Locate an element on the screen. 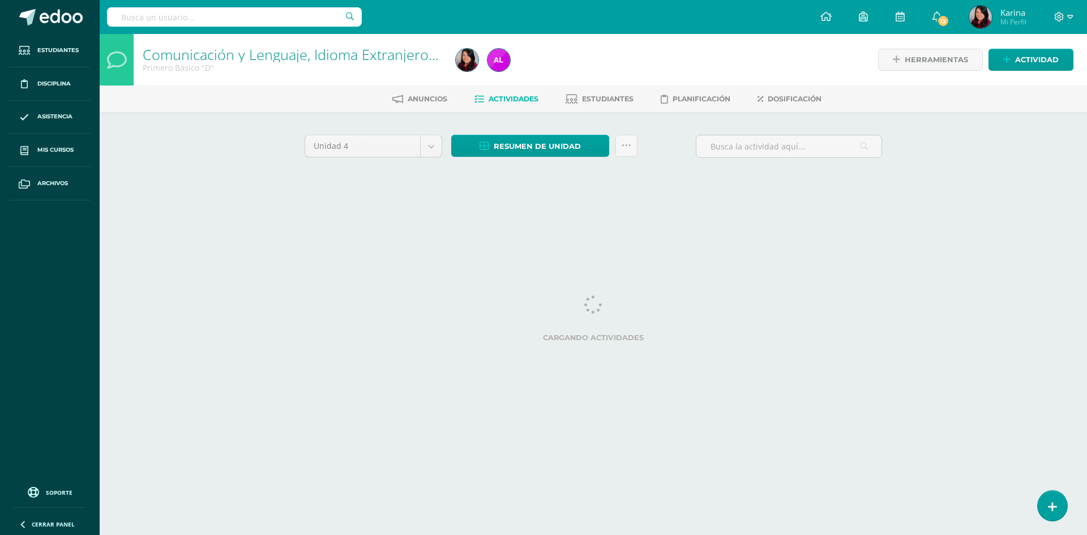  span: Soporte is located at coordinates (59, 493).